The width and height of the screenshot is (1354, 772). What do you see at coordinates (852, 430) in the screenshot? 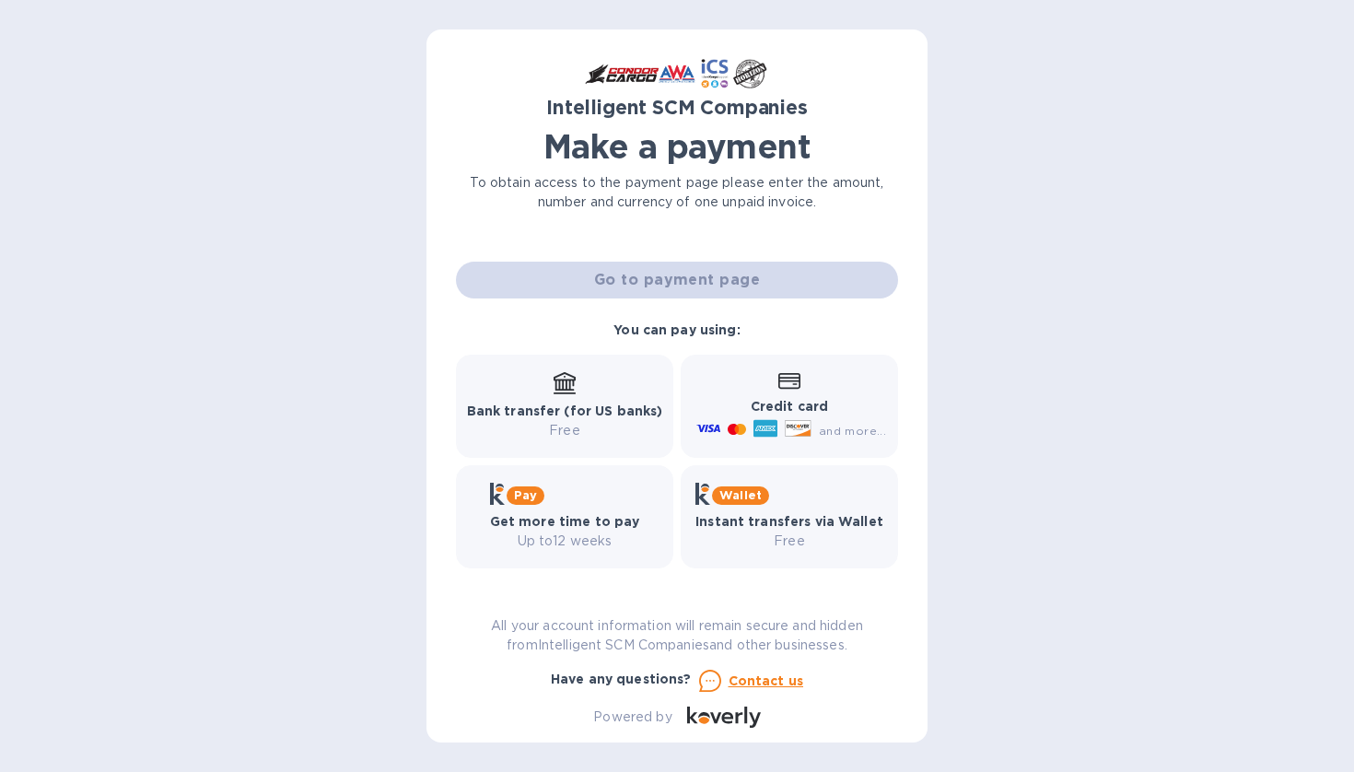
I see `span: and more...` at bounding box center [852, 430].